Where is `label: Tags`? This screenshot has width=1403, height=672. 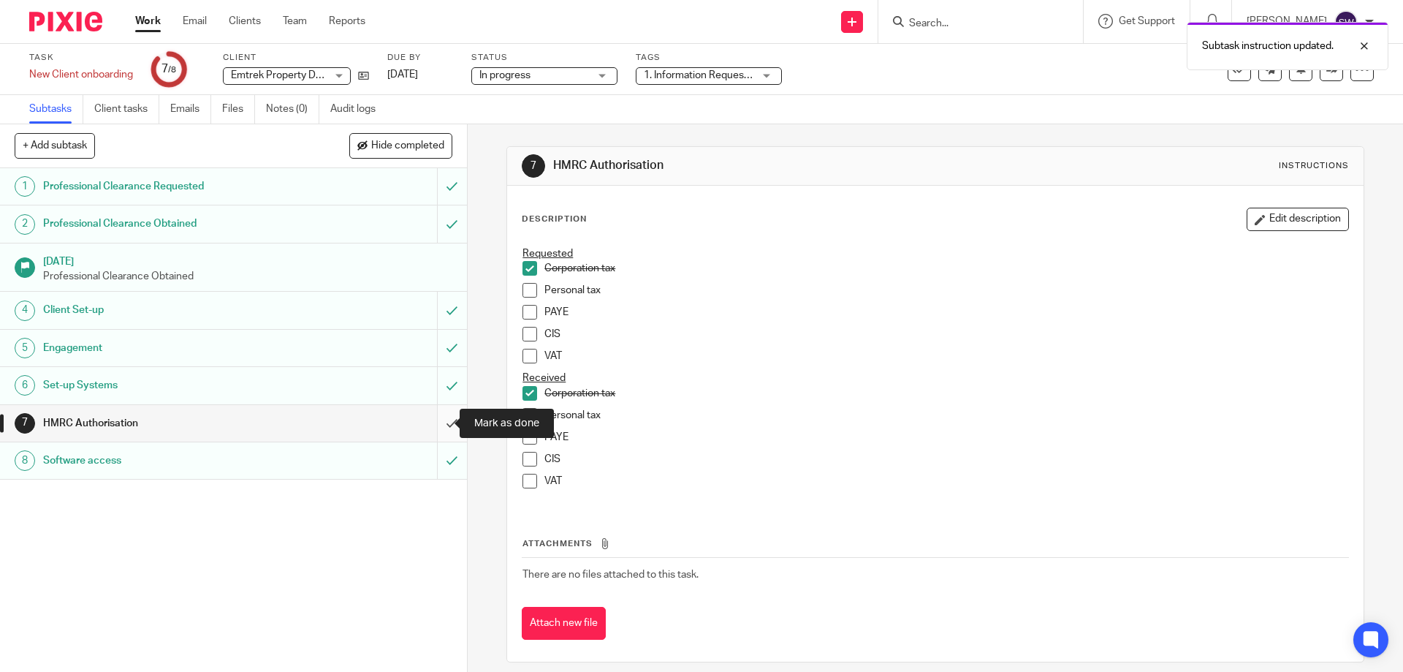 label: Tags is located at coordinates (709, 58).